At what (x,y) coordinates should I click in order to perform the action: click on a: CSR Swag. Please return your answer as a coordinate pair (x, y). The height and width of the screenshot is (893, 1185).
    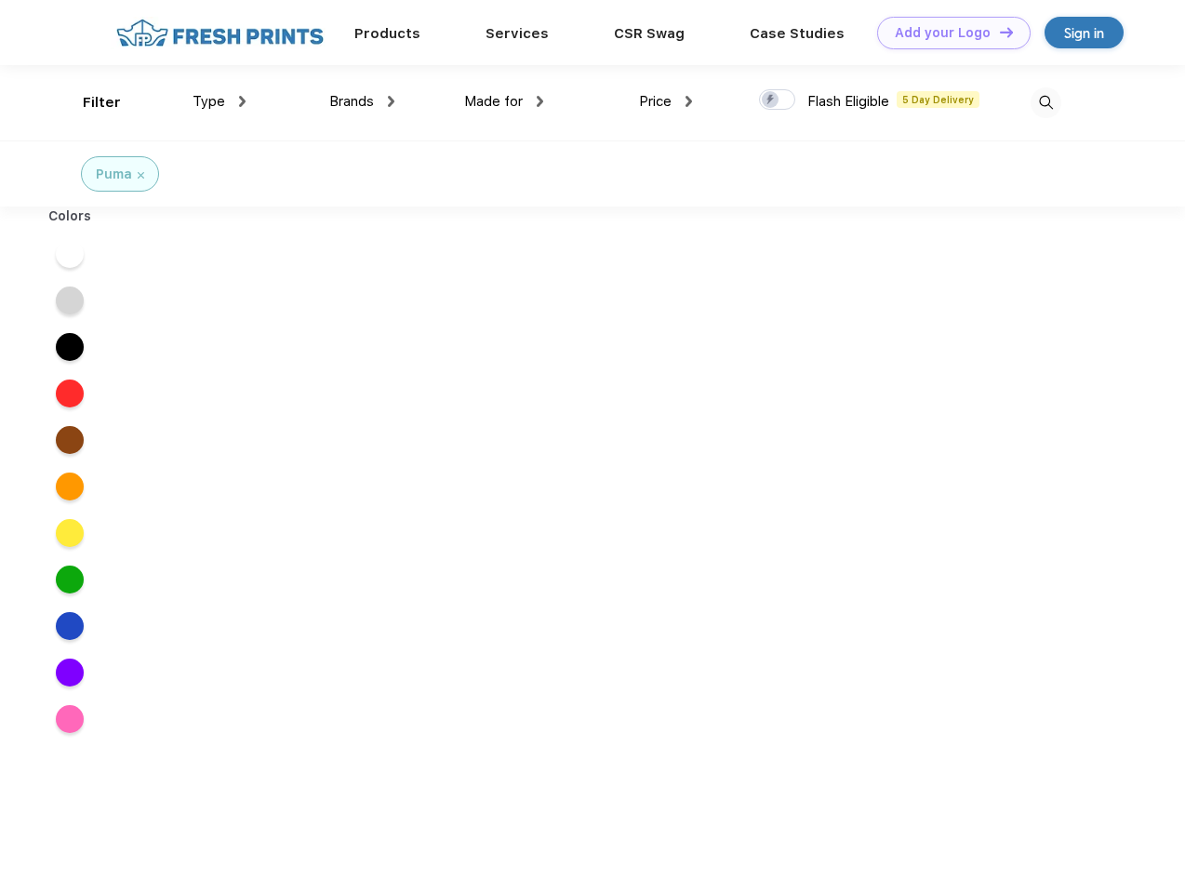
    Looking at the image, I should click on (649, 33).